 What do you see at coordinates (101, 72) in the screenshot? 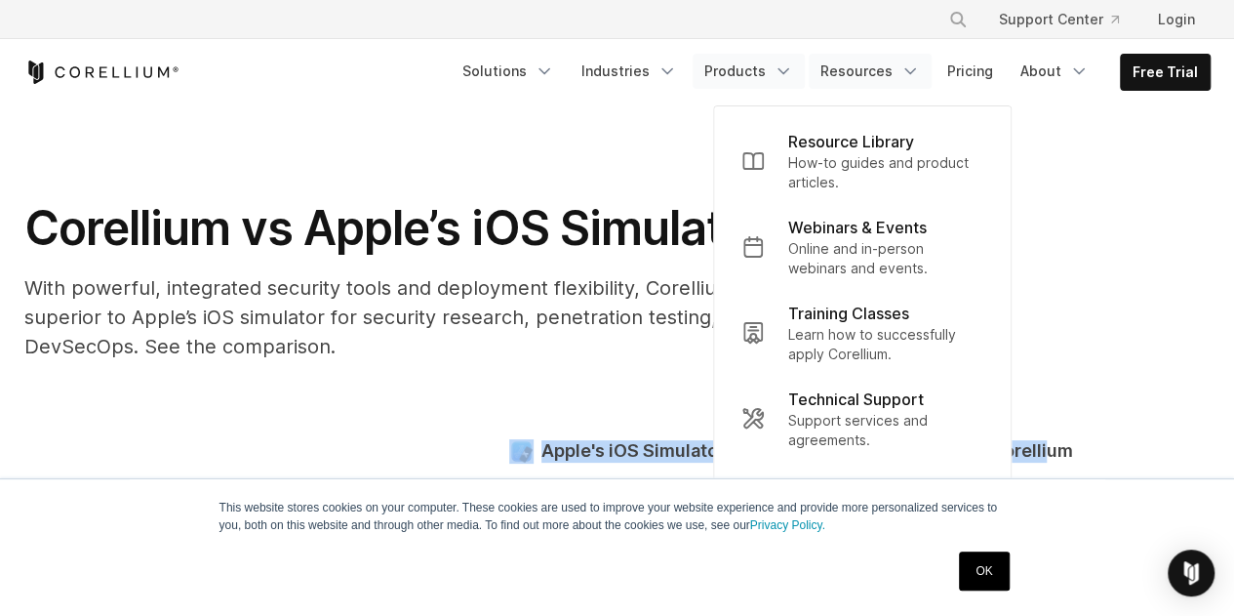
I see `a: Corellium Home` at bounding box center [101, 72].